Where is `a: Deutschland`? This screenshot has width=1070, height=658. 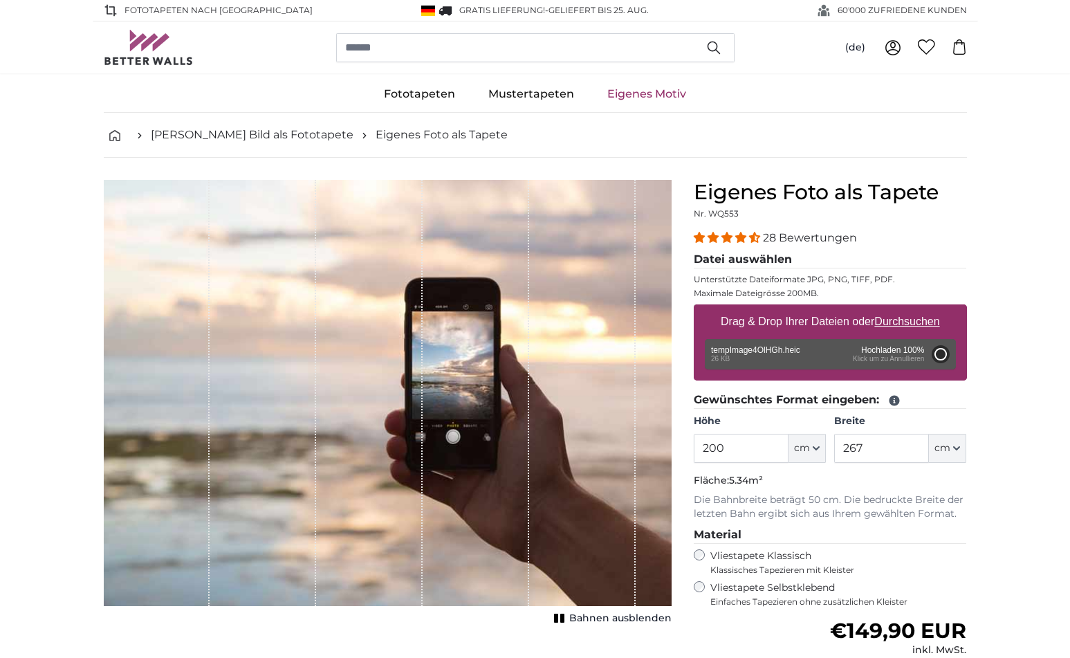 a: Deutschland is located at coordinates (428, 10).